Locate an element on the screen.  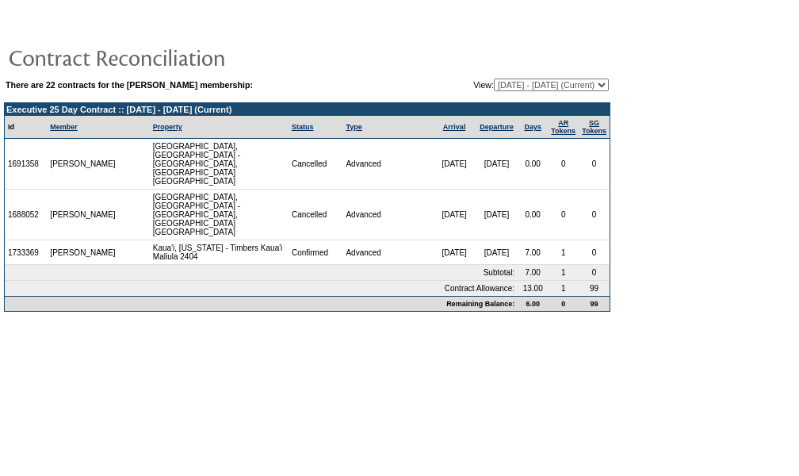
td: Id is located at coordinates (25, 127).